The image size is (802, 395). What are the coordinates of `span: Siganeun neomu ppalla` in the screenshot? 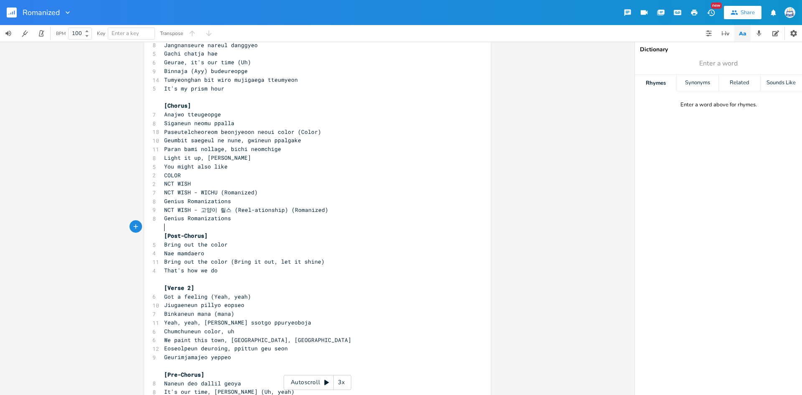 It's located at (199, 123).